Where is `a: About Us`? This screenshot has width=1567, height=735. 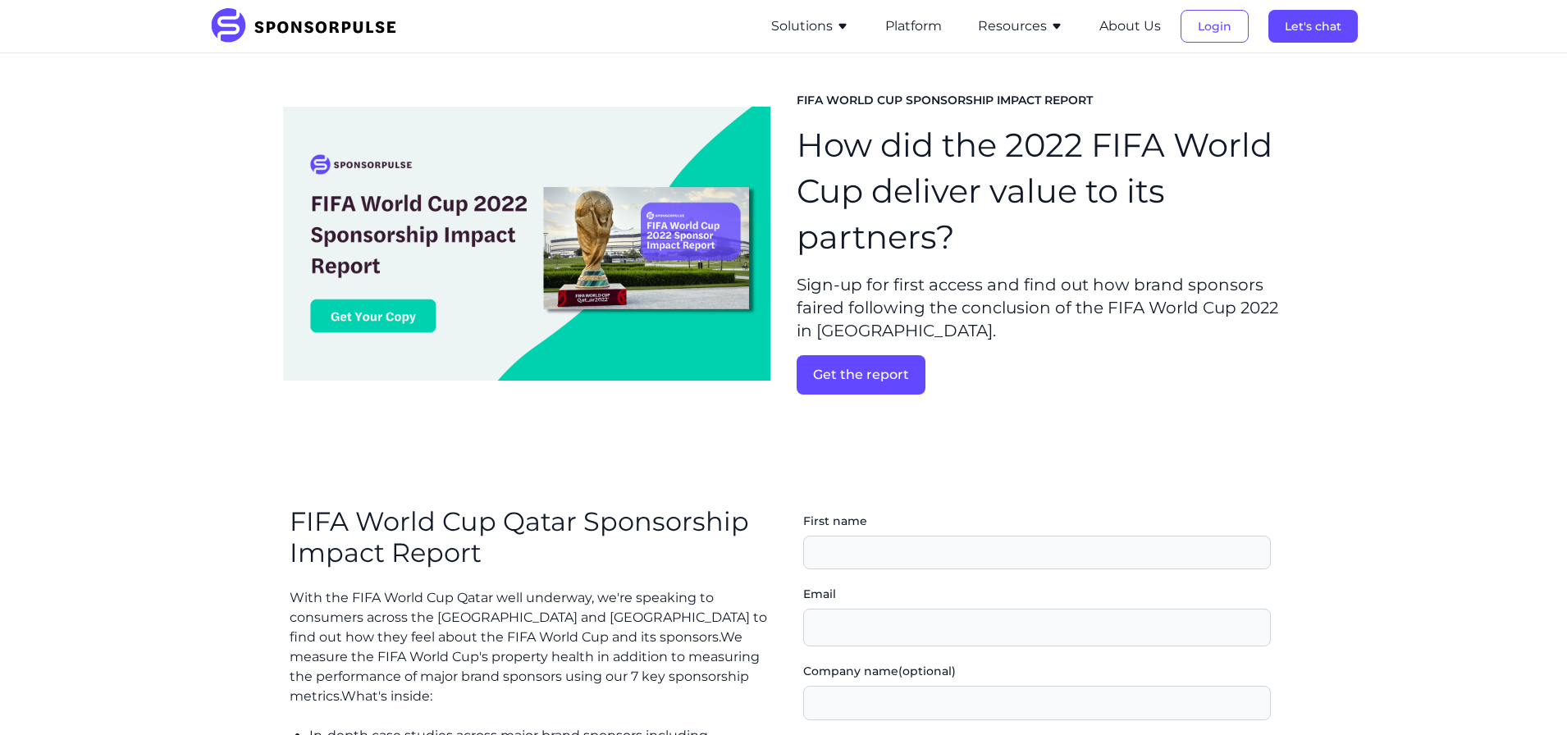 a: About Us is located at coordinates (1130, 26).